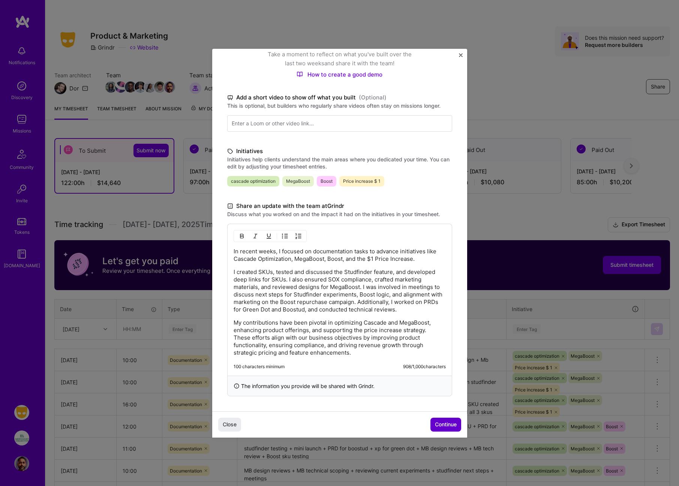  Describe the element at coordinates (340, 206) in the screenshot. I see `label: Share an update with the team at Grindr` at that location.